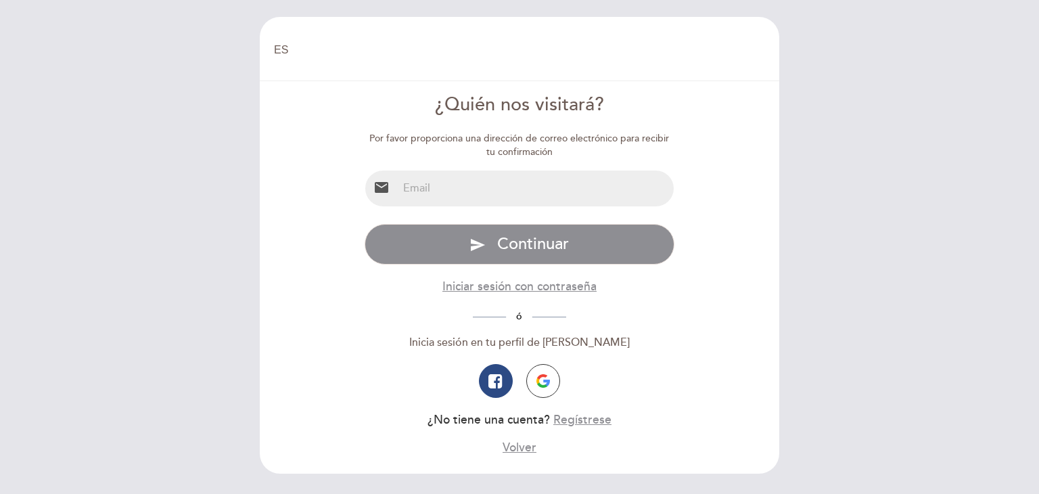  What do you see at coordinates (520, 447) in the screenshot?
I see `button: Volver` at bounding box center [520, 447].